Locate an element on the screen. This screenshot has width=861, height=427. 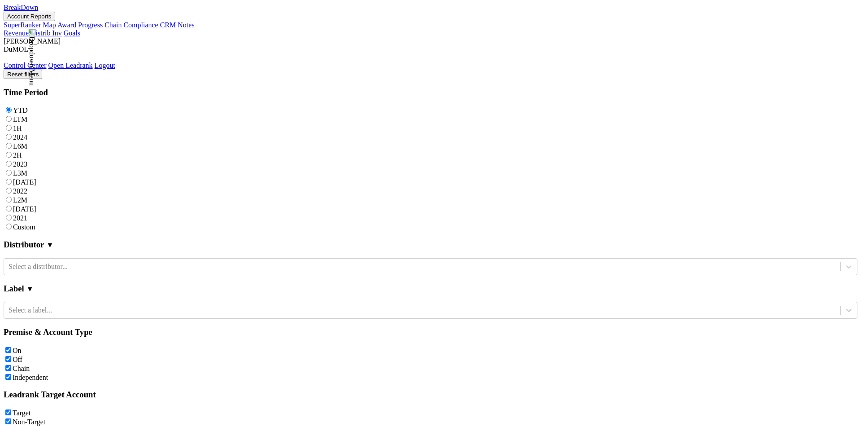
h3: Leadrank Target Account is located at coordinates (431, 394).